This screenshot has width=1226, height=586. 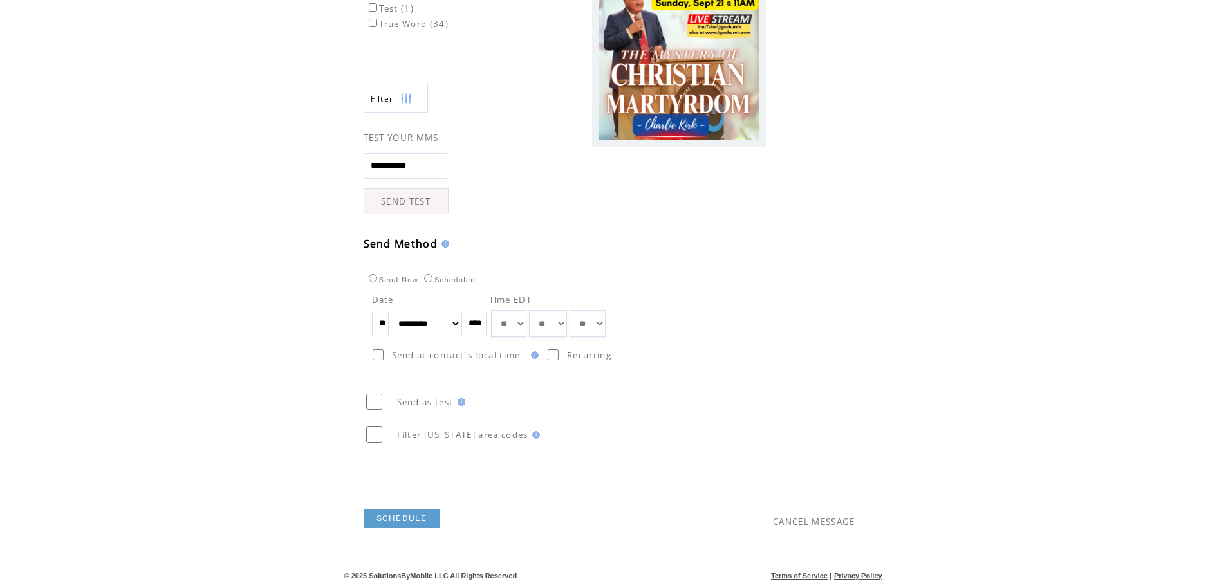 I want to click on span: Date, so click(x=383, y=300).